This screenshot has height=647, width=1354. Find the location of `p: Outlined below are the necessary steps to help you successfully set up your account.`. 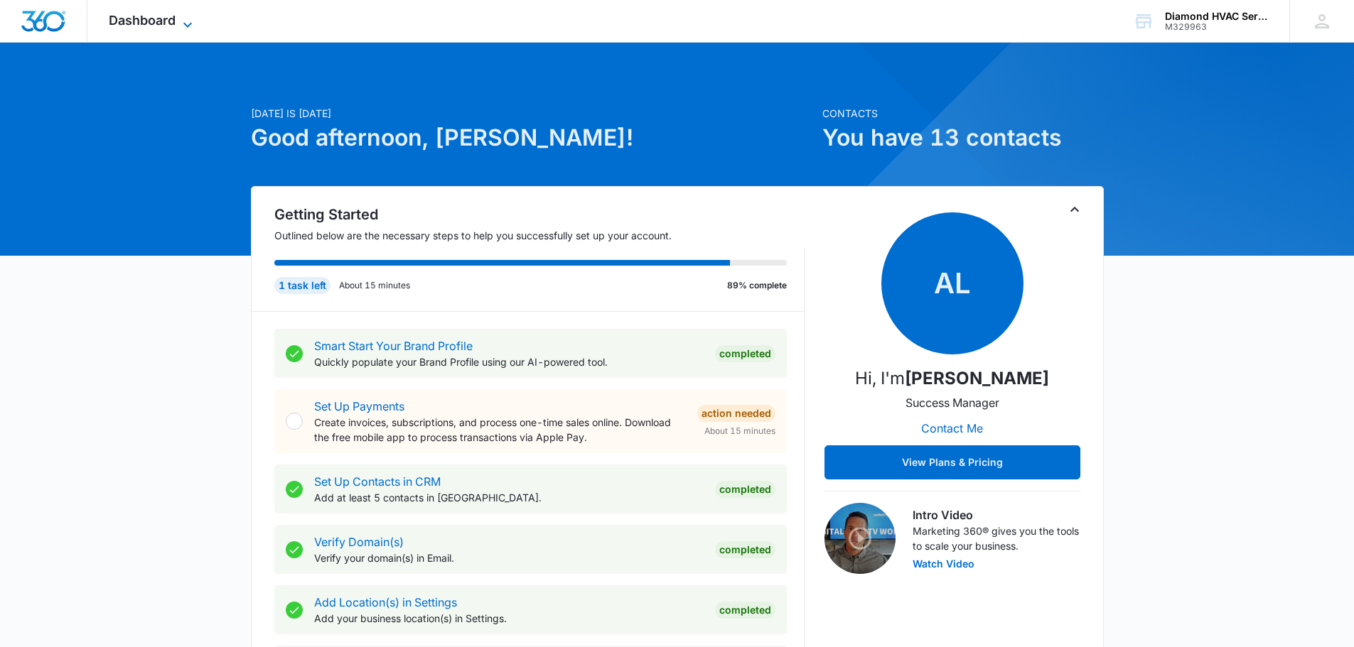

p: Outlined below are the necessary steps to help you successfully set up your account. is located at coordinates (539, 235).